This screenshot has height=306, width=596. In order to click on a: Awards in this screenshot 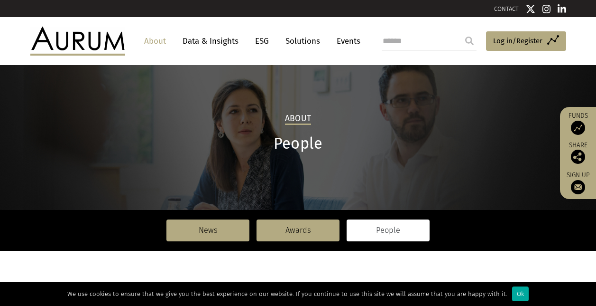, I will do `click(298, 230)`.